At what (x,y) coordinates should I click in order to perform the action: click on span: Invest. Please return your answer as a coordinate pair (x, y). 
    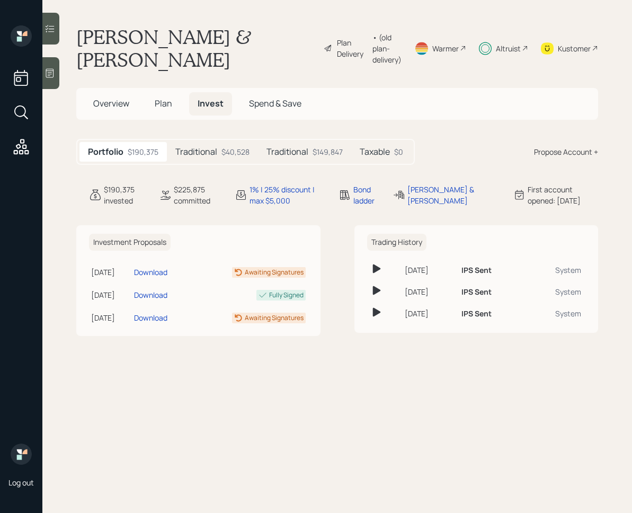
    Looking at the image, I should click on (210, 103).